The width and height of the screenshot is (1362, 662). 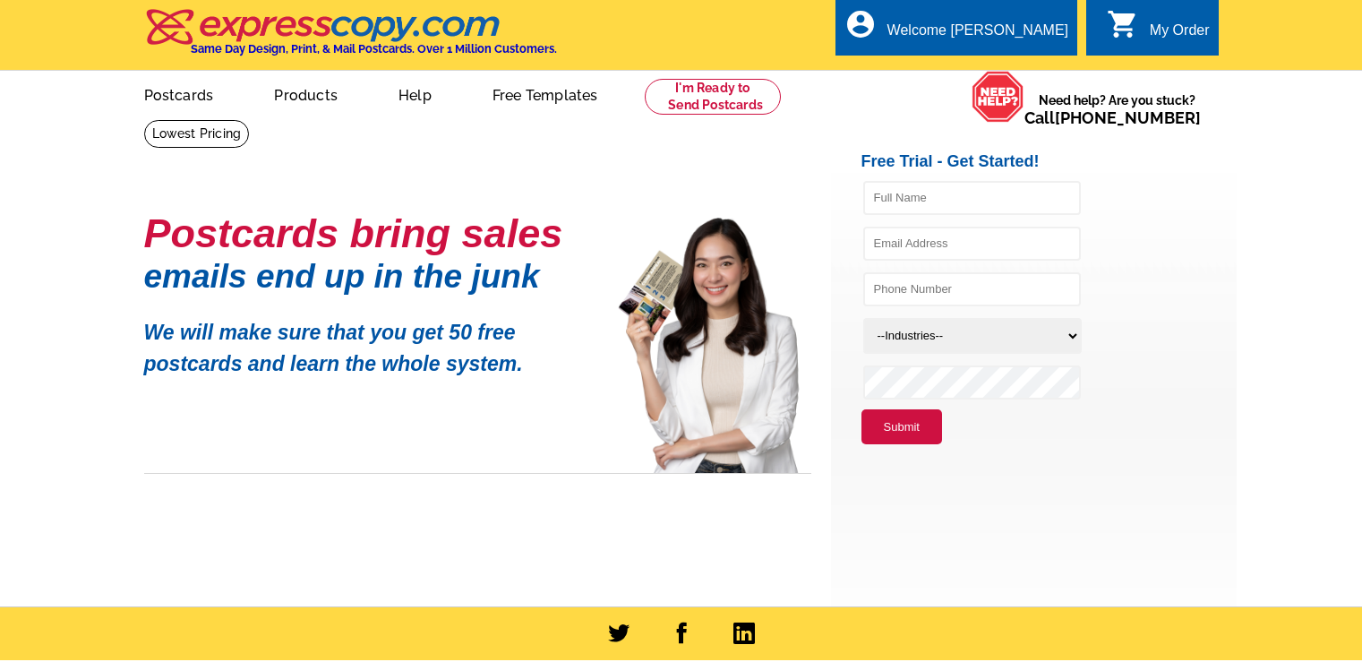 What do you see at coordinates (179, 93) in the screenshot?
I see `a: Postcards` at bounding box center [179, 93].